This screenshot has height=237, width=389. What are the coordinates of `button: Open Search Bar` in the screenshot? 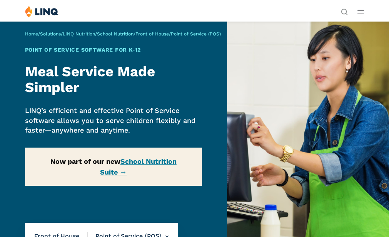 It's located at (345, 11).